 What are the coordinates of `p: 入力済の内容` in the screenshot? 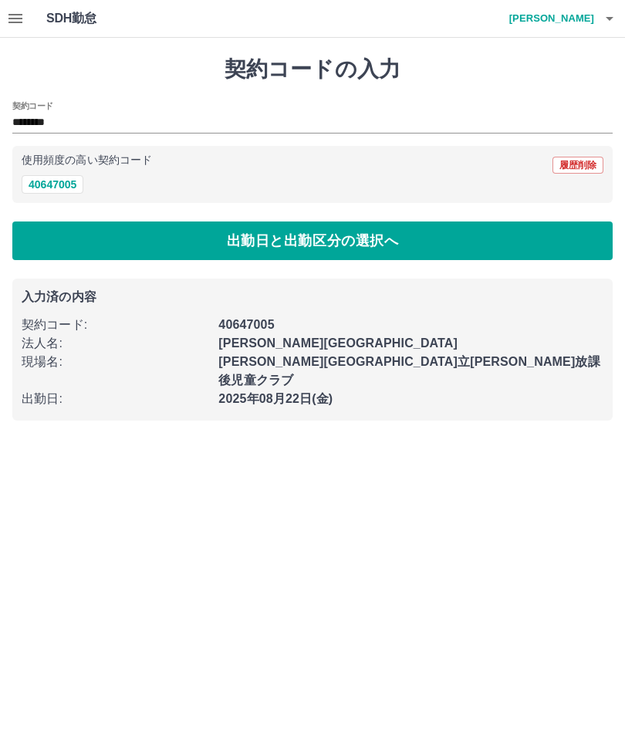 It's located at (313, 297).